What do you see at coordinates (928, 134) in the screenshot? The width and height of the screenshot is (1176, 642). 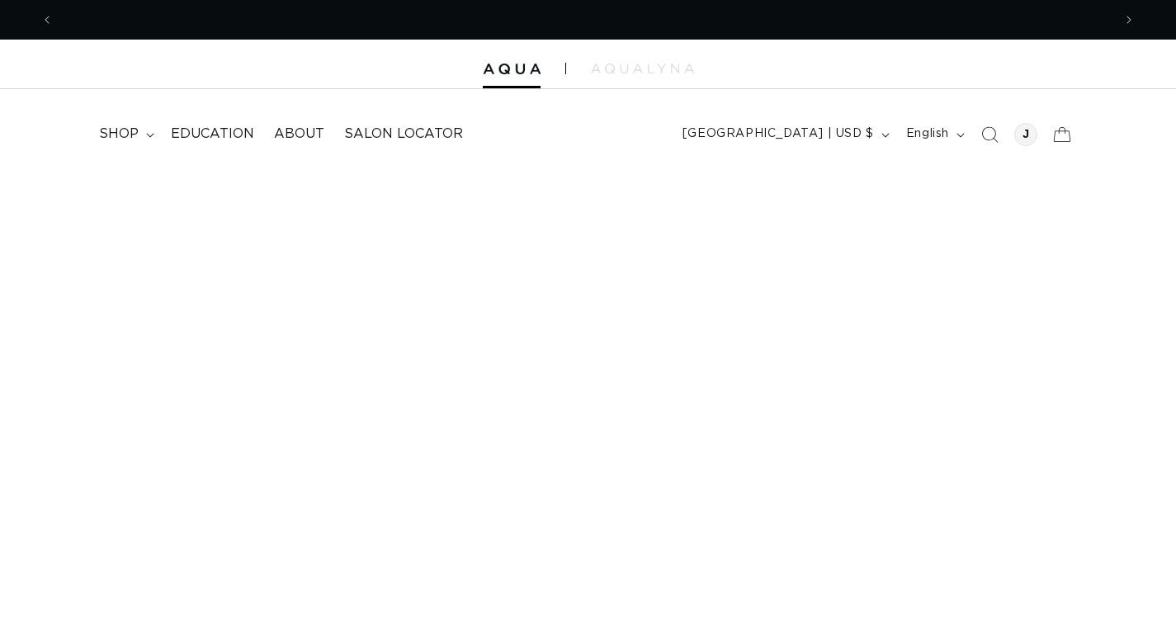 I see `span: English` at bounding box center [928, 134].